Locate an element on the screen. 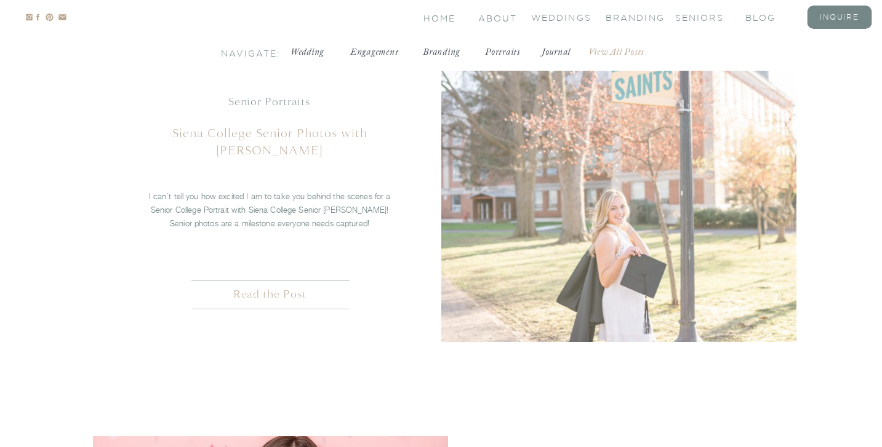 The height and width of the screenshot is (447, 882). a: Home is located at coordinates (440, 17).